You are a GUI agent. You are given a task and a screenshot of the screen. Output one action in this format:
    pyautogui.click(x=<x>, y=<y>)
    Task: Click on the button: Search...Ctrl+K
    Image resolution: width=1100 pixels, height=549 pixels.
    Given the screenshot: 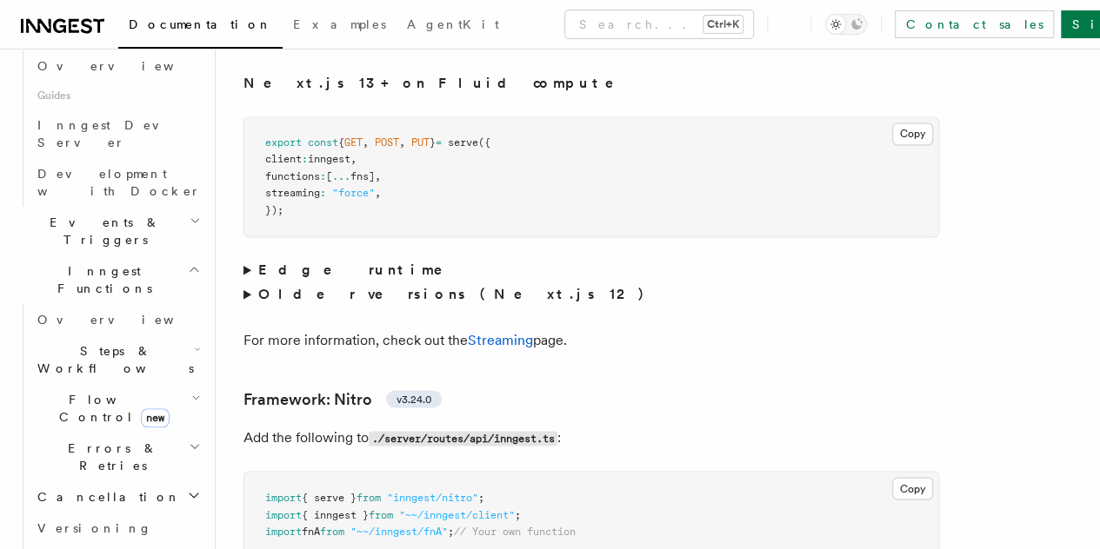 What is the action you would take?
    pyautogui.click(x=659, y=24)
    